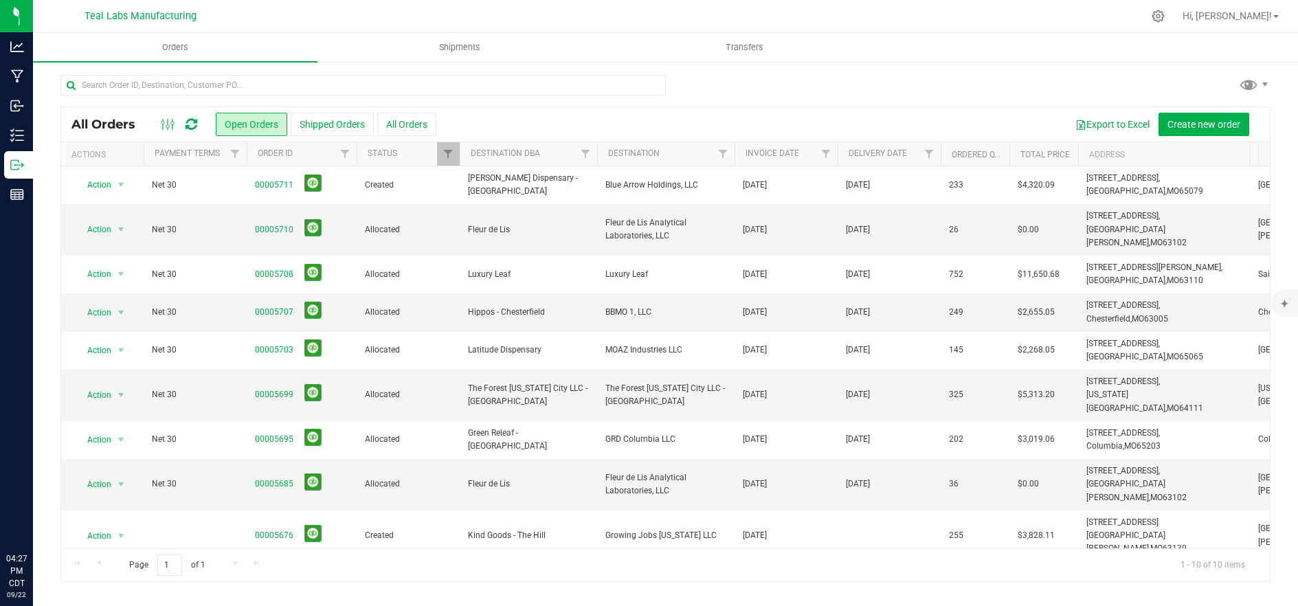 The height and width of the screenshot is (606, 1298). I want to click on span: 249, so click(956, 312).